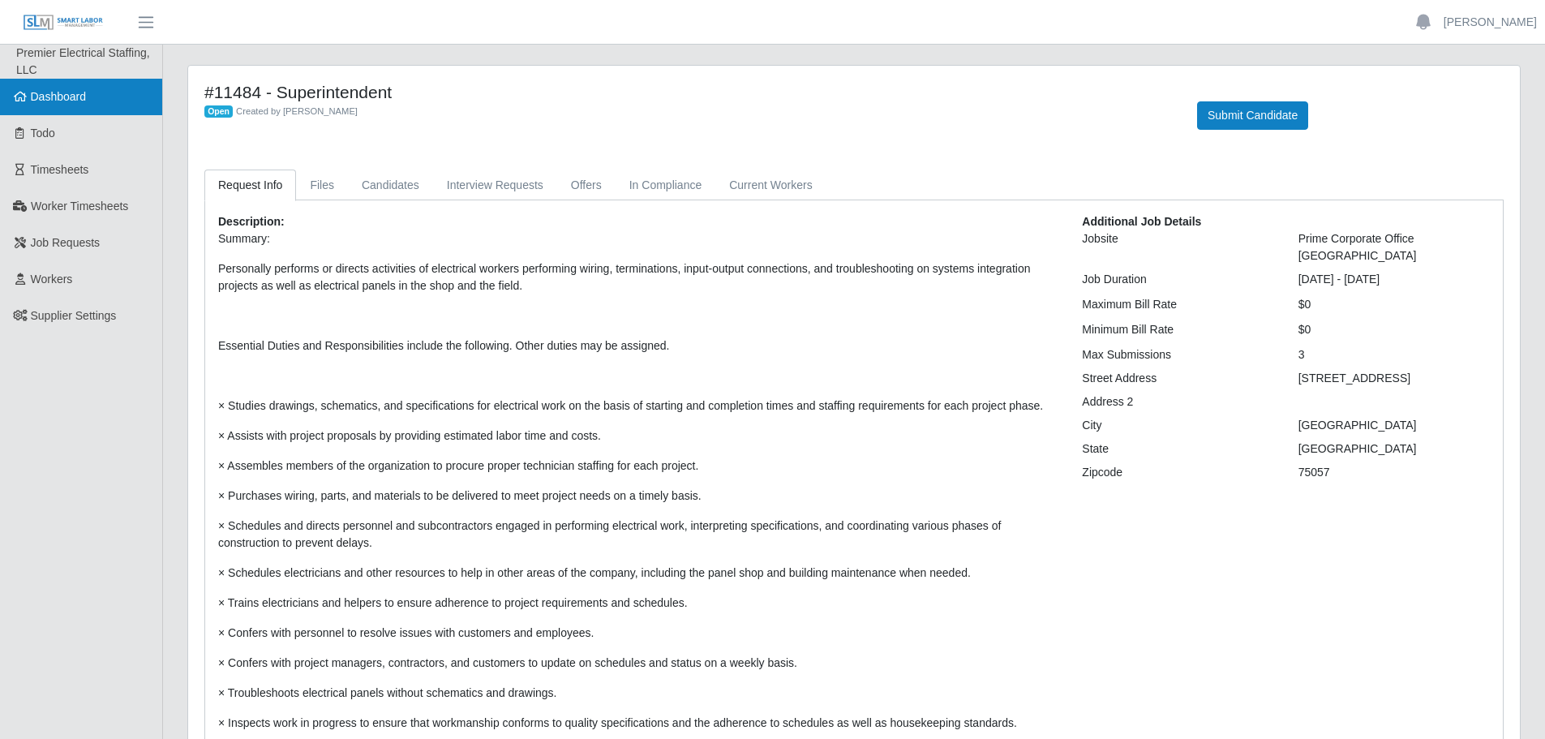 This screenshot has height=739, width=1545. Describe the element at coordinates (1177, 448) in the screenshot. I see `div: State` at that location.